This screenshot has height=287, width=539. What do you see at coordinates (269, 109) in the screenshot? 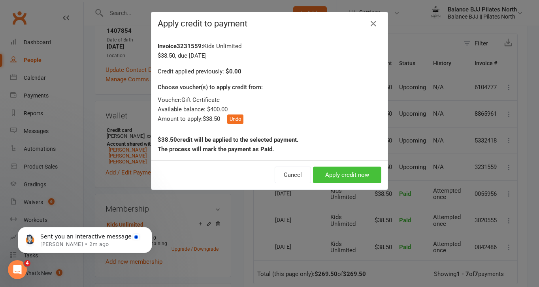
I see `div: Voucher: Gift Certificate Available balance: $400.00 Amount to apply: $38.50` at bounding box center [269, 109].